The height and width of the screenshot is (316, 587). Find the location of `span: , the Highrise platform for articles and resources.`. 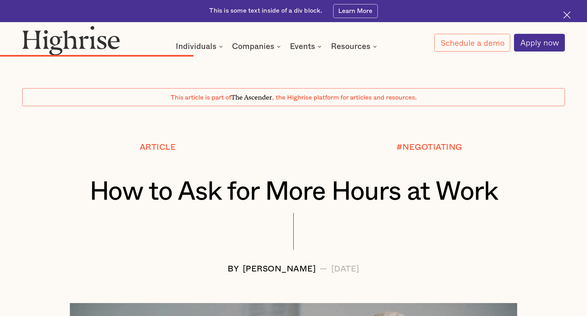

span: , the Highrise platform for articles and resources. is located at coordinates (344, 98).